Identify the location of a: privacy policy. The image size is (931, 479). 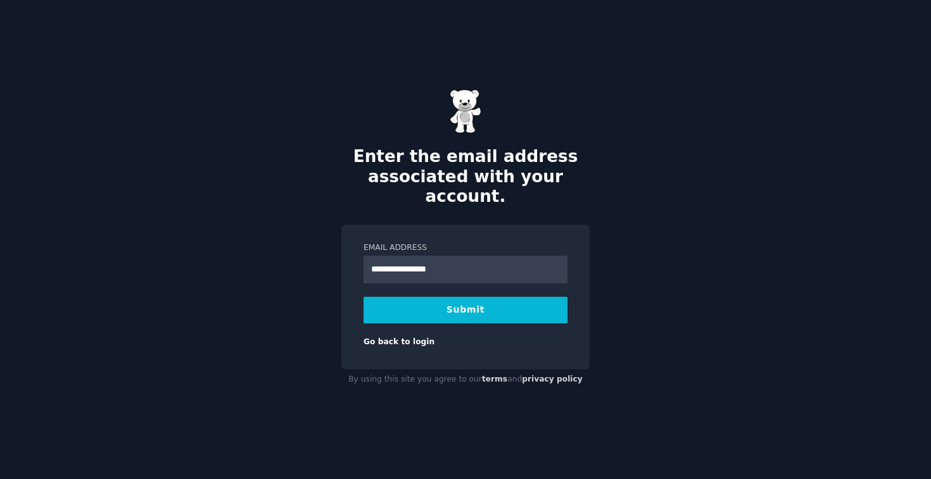
(552, 379).